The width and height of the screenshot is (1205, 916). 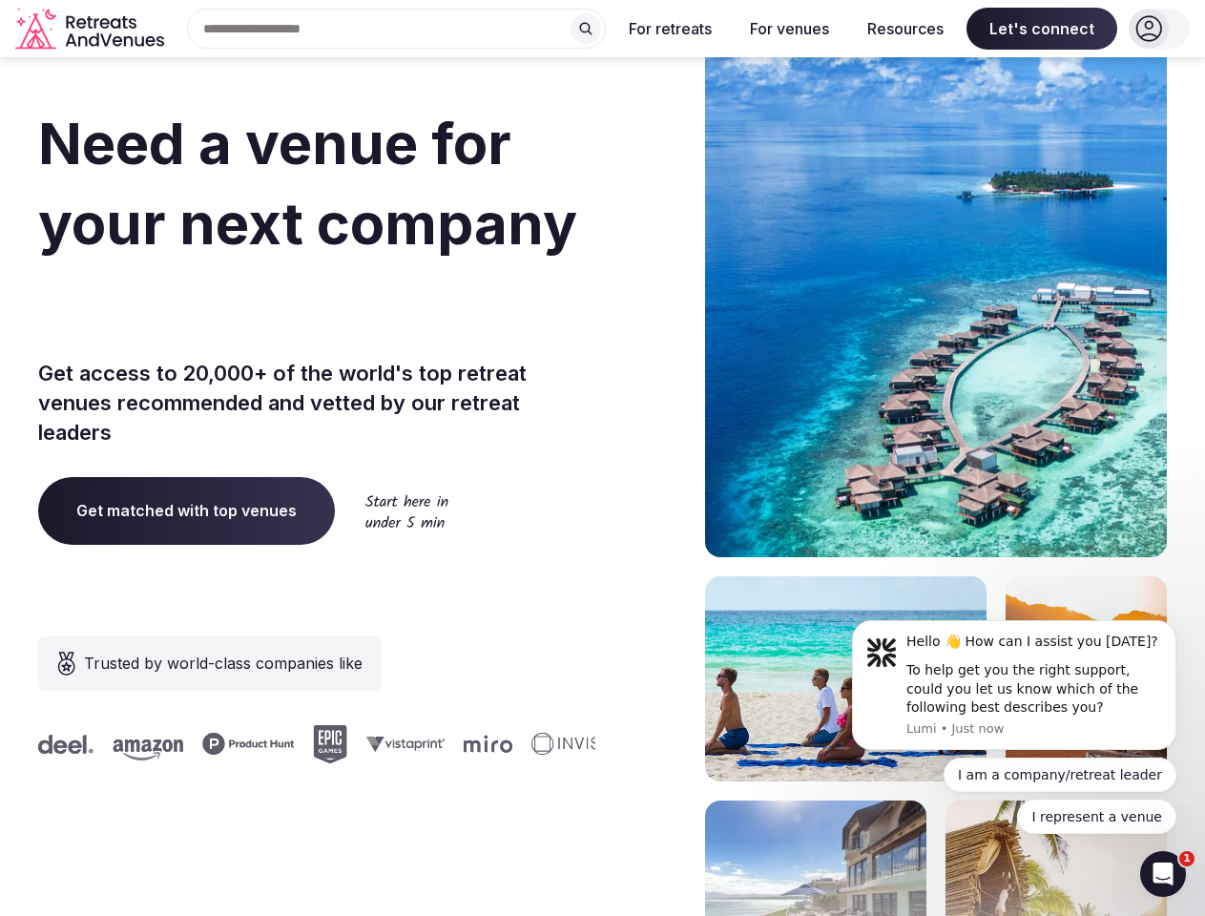 I want to click on div: Quick reply options, so click(x=191, y=281).